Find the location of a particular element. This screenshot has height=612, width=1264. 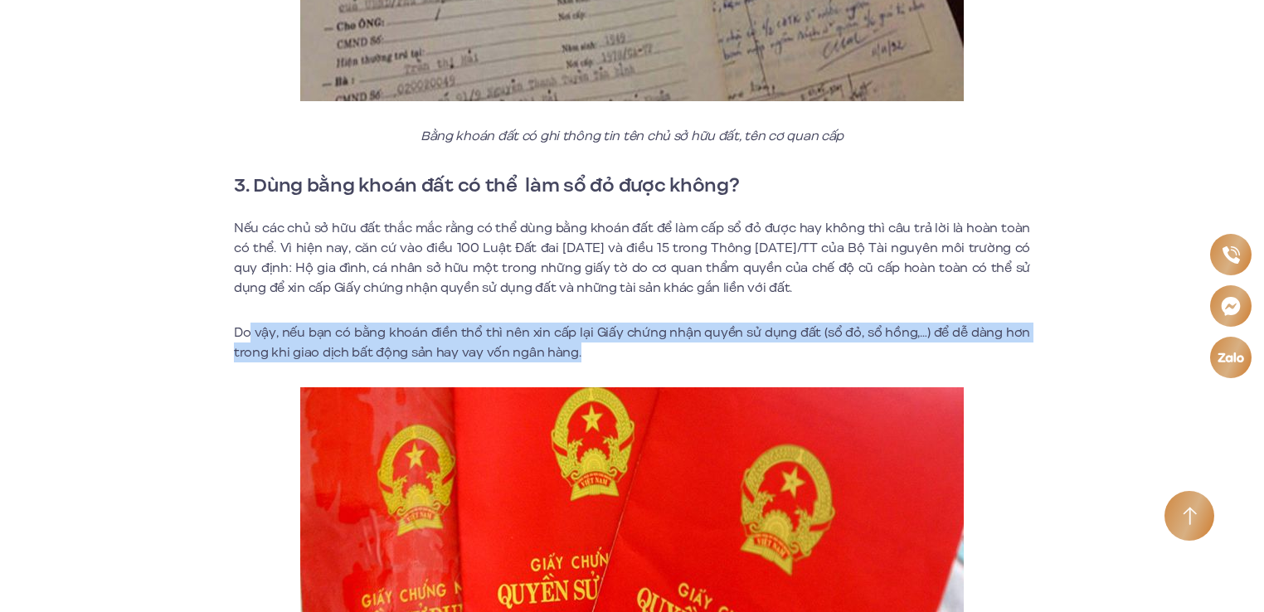

p: Do vậy, nếu bạn có bằng khoán điền thổ thì nên xin cấp lại Giấy chứng nhận quyền sử dụng đất (sổ ... is located at coordinates (632, 342).